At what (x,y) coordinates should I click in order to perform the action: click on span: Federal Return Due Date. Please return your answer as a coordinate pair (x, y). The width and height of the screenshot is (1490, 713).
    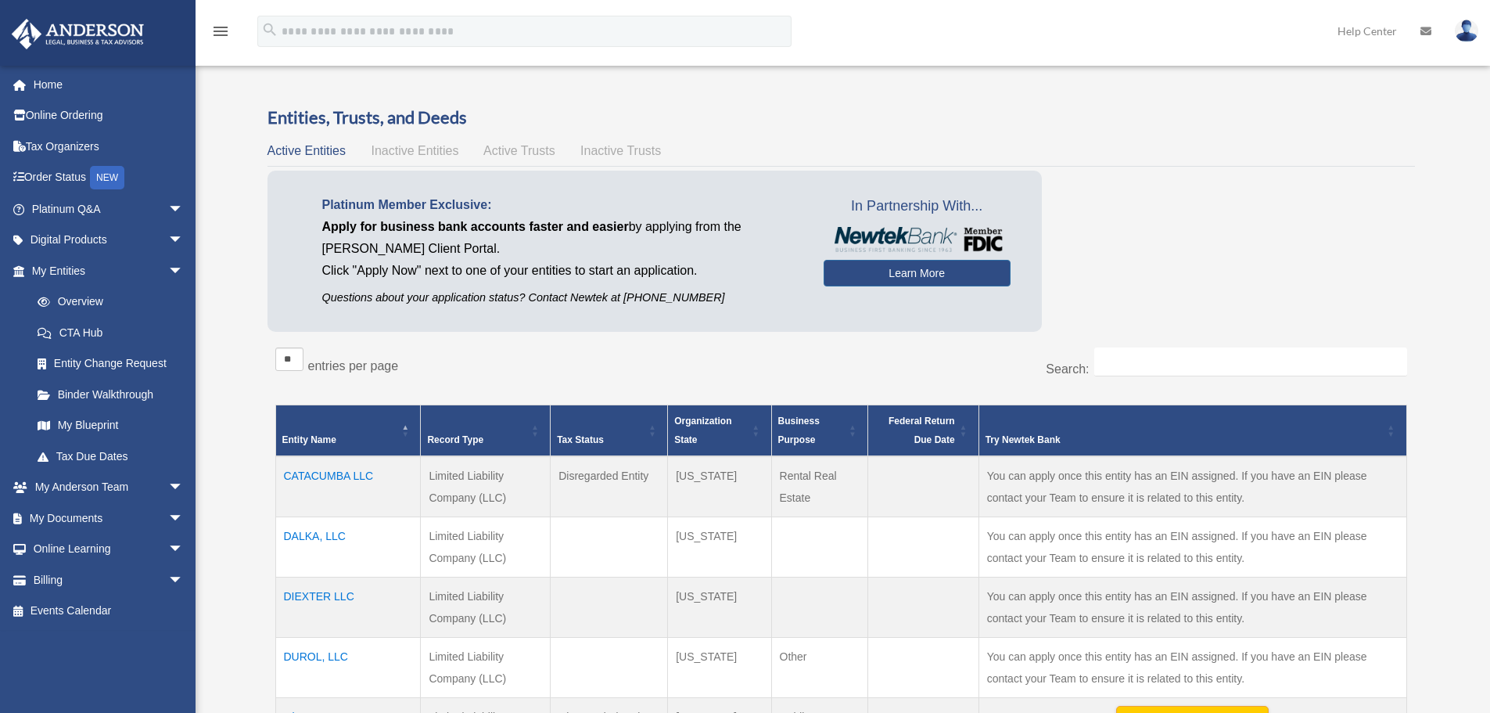
    Looking at the image, I should click on (922, 430).